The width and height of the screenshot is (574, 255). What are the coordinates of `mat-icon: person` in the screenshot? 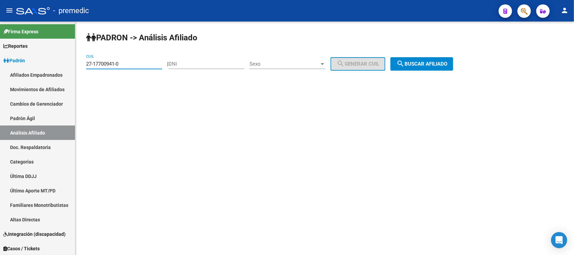 It's located at (564, 10).